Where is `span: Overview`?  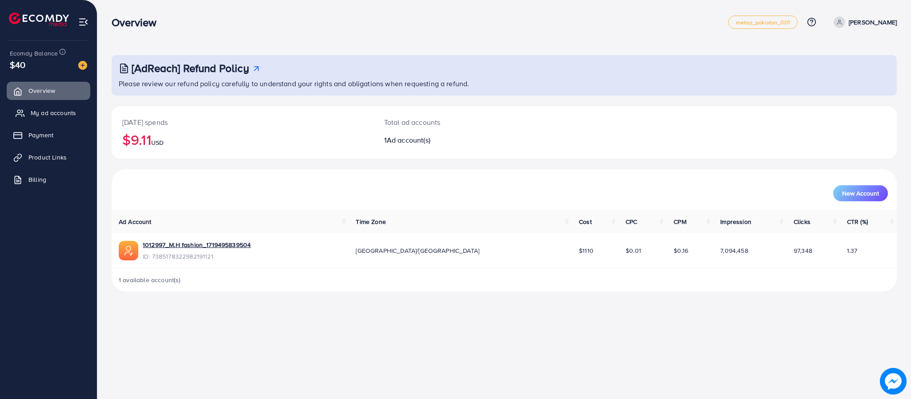 span: Overview is located at coordinates (42, 91).